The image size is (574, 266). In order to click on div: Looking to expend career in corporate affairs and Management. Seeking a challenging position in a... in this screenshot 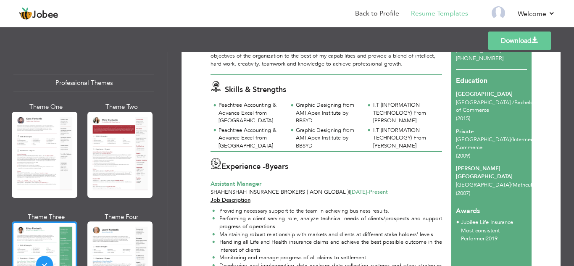, I will do `click(326, 52)`.